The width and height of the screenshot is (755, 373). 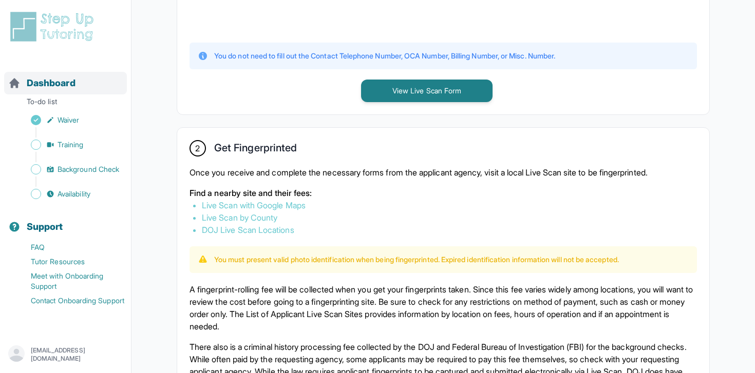 What do you see at coordinates (68, 120) in the screenshot?
I see `span: Waiver` at bounding box center [68, 120].